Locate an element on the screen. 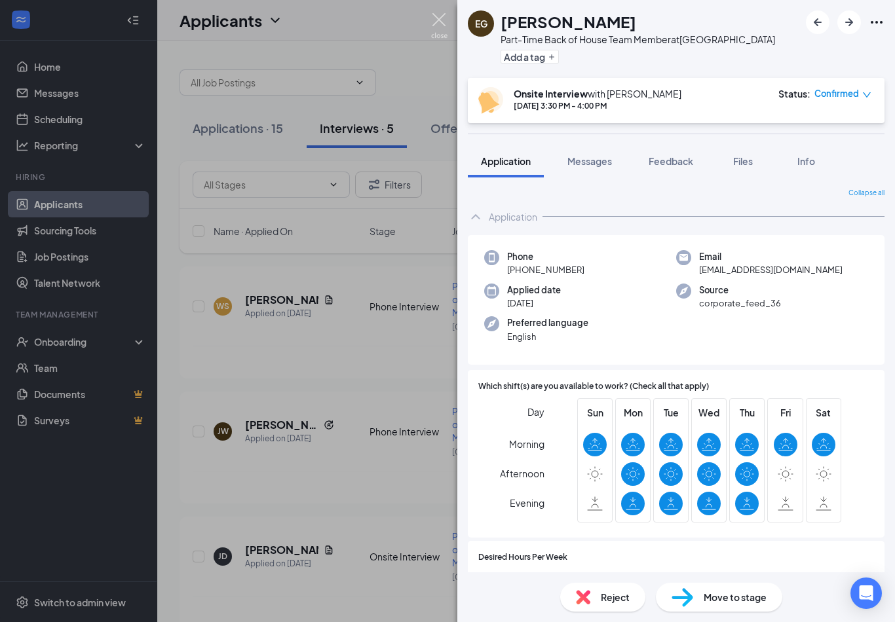  div: EG is located at coordinates (481, 24).